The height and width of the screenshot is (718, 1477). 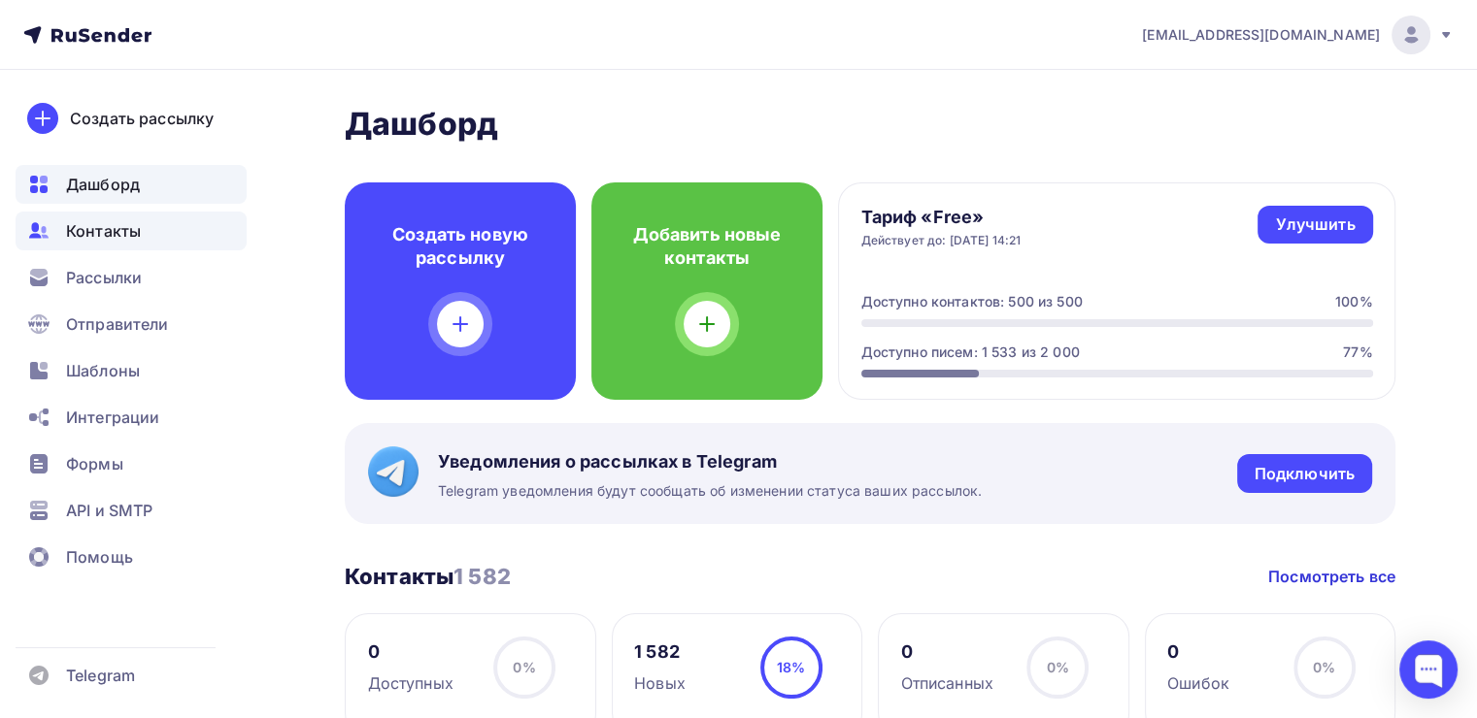 What do you see at coordinates (1353, 302) in the screenshot?
I see `div: 100%` at bounding box center [1353, 302].